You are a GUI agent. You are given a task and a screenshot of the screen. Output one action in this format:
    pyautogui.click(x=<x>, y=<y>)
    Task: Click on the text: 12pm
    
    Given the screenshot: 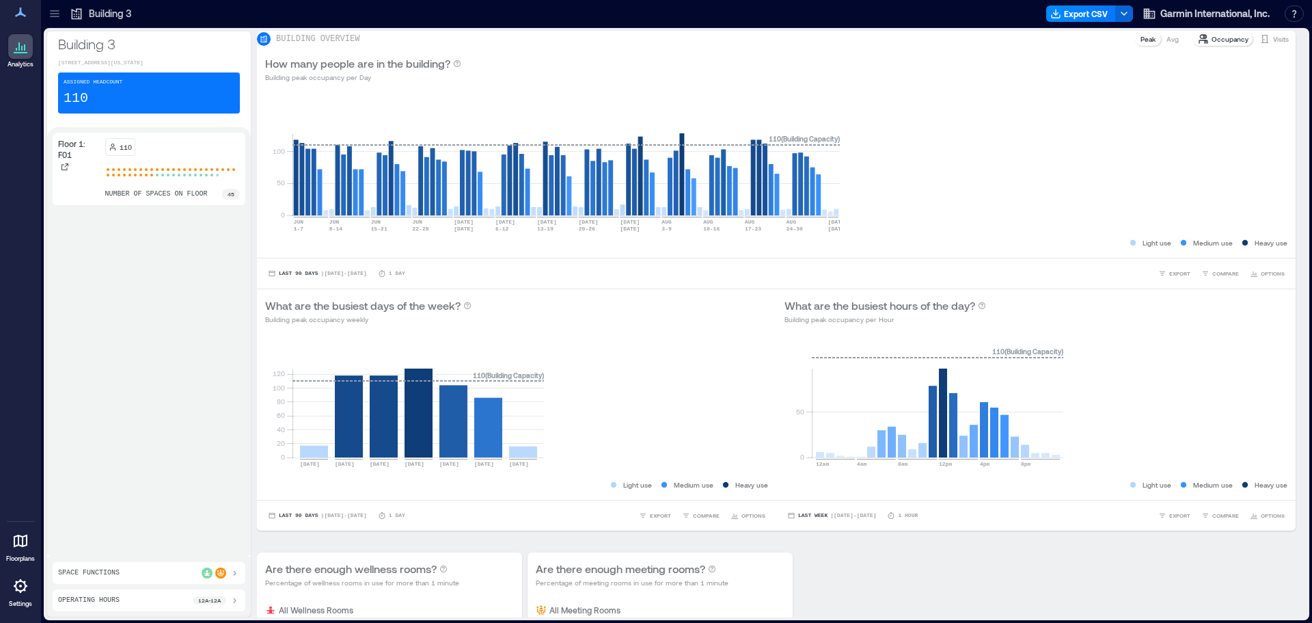 What is the action you would take?
    pyautogui.click(x=945, y=463)
    